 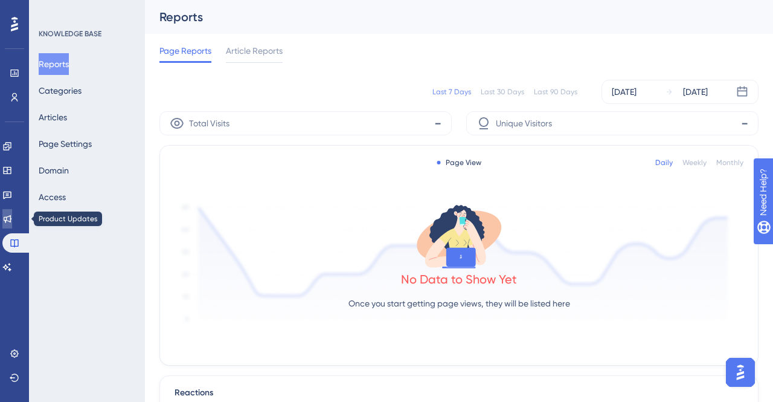 I want to click on div: Last 7 Days, so click(x=452, y=92).